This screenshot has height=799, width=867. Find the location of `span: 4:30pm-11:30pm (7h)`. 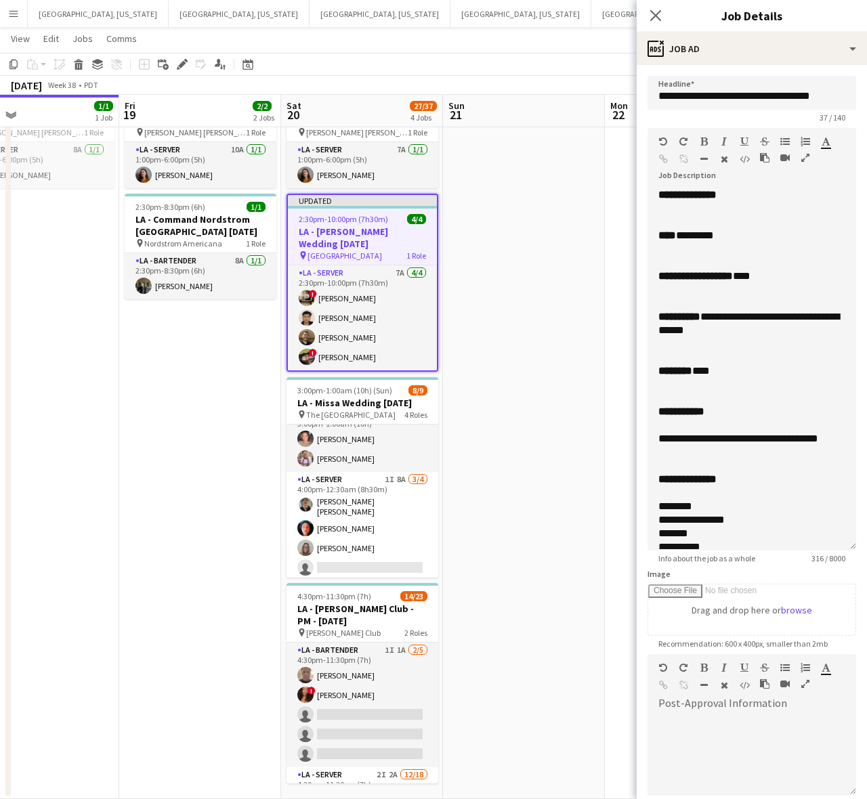

span: 4:30pm-11:30pm (7h) is located at coordinates (334, 596).